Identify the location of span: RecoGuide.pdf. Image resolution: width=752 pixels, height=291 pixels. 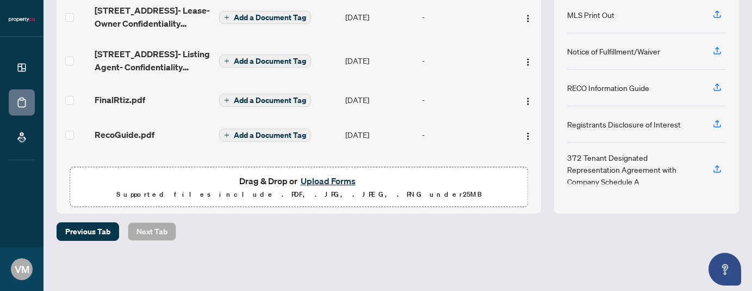
(125, 134).